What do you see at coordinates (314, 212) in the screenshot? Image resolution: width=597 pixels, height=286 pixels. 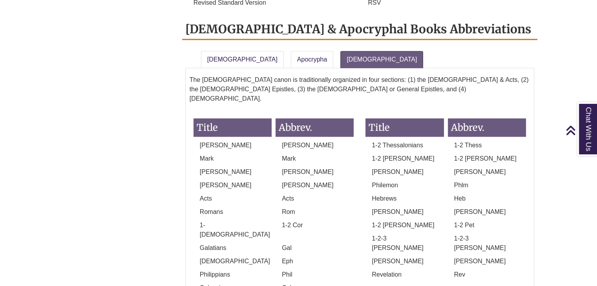 I see `p: Rom` at bounding box center [314, 212].